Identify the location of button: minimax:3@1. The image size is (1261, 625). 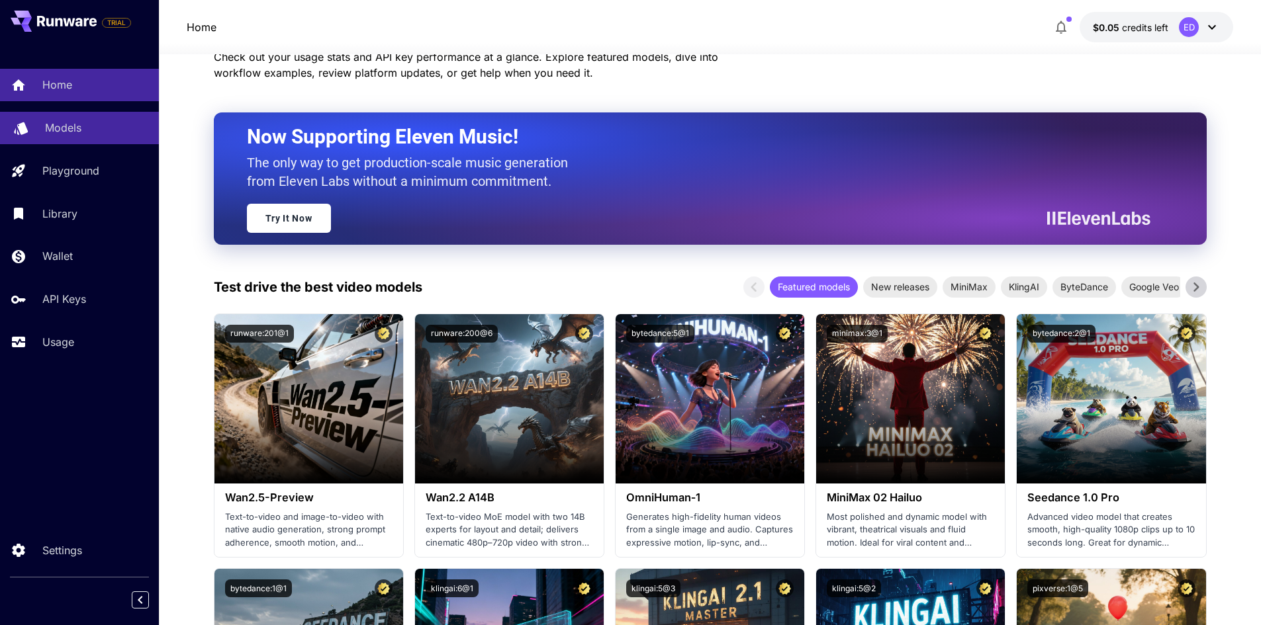
(857, 334).